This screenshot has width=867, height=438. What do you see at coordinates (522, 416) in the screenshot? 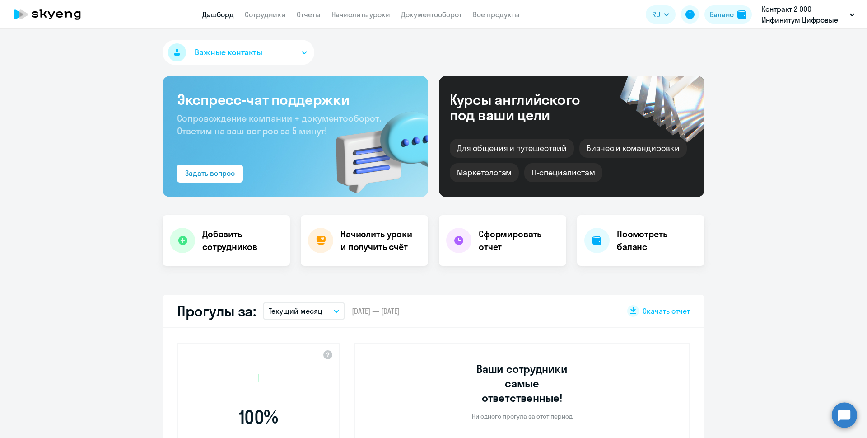
I see `p: Ни одного прогула за этот период` at bounding box center [522, 416].